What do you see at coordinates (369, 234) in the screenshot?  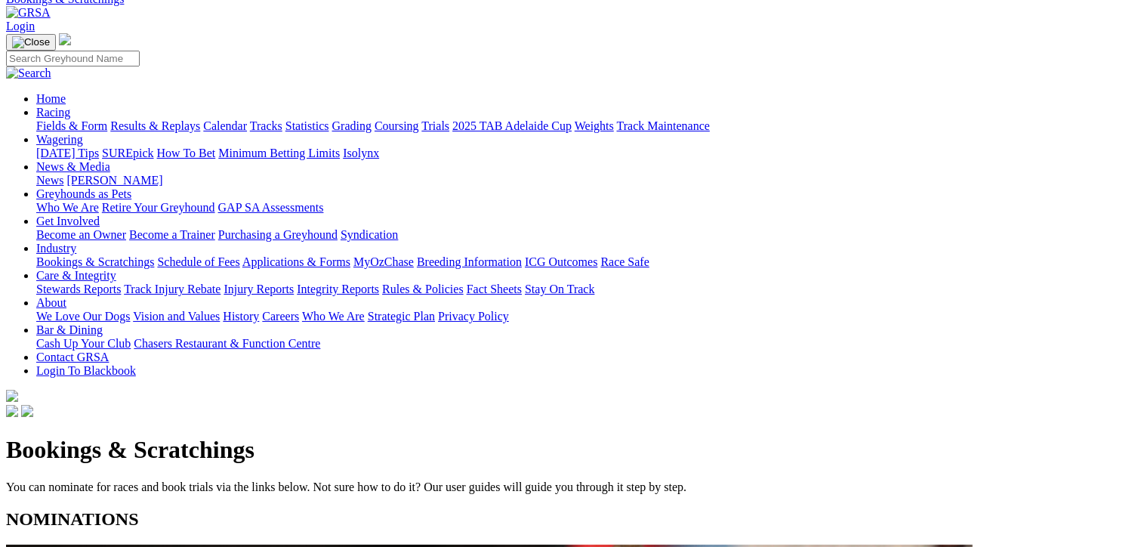 I see `a: Syndication` at bounding box center [369, 234].